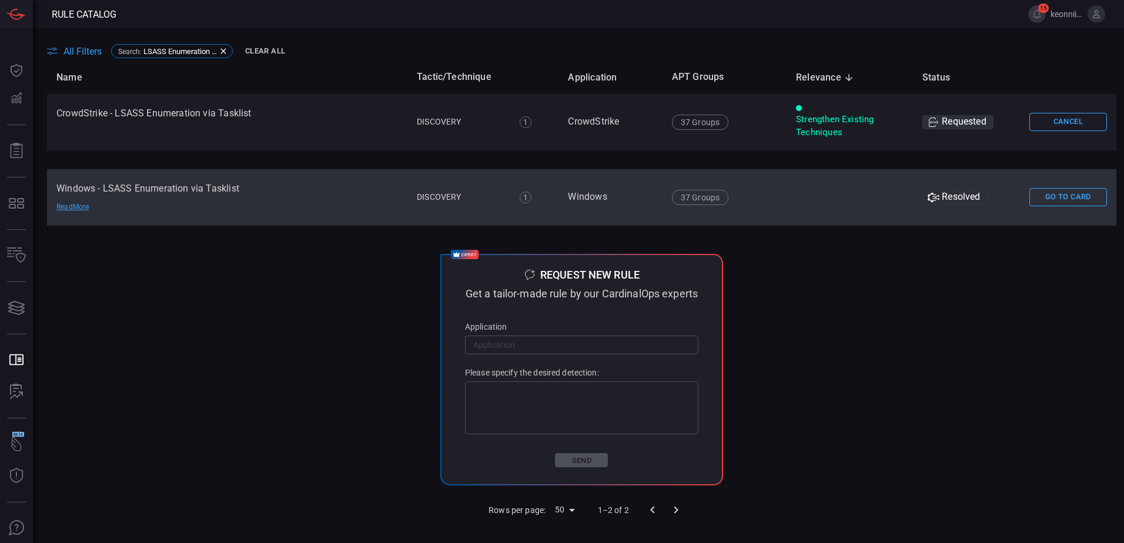 Image resolution: width=1124 pixels, height=543 pixels. I want to click on th: Tactic/Technique, so click(482, 77).